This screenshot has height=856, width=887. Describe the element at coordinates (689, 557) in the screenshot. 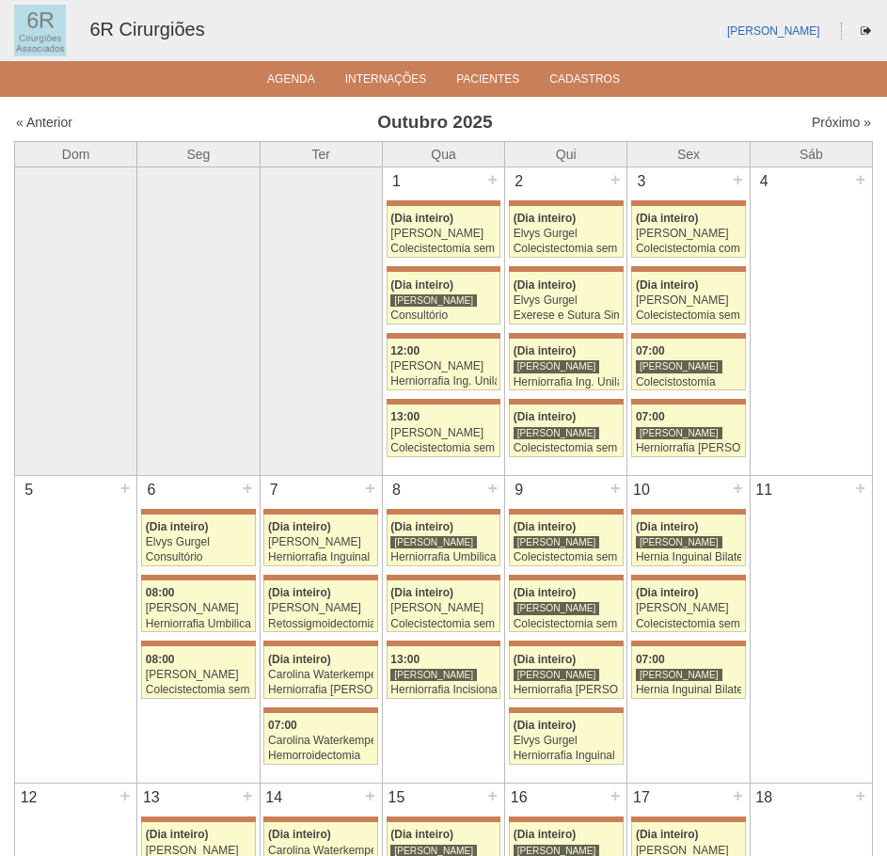

I see `div: Hernia Inguinal Bilateral Robótica` at that location.